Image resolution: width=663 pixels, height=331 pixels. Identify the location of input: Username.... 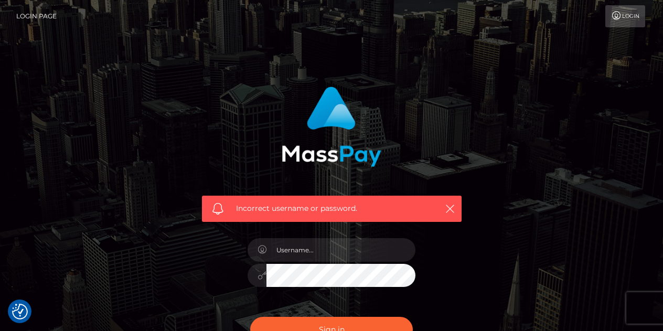
(341, 249).